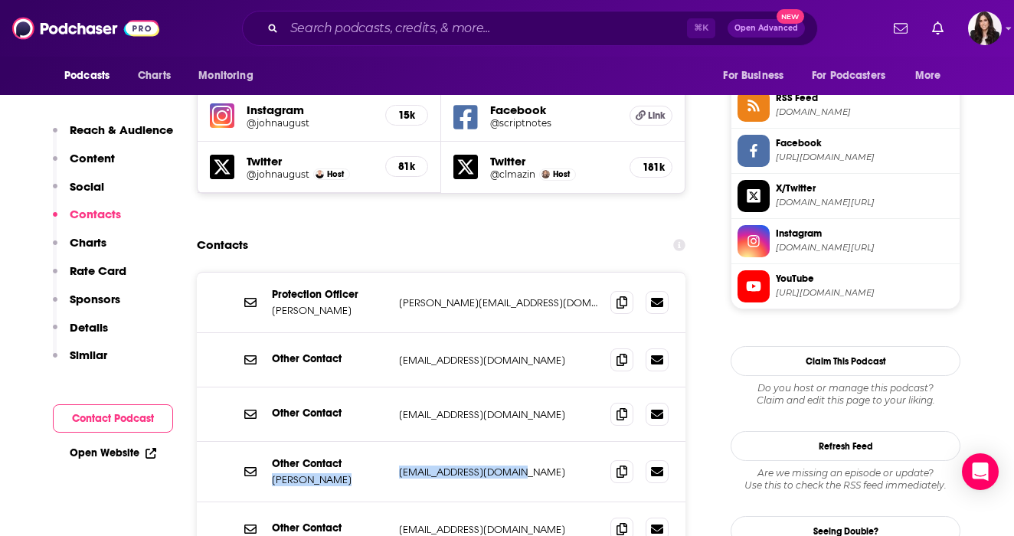 This screenshot has height=536, width=1014. Describe the element at coordinates (701, 28) in the screenshot. I see `span: ⌘ K` at that location.